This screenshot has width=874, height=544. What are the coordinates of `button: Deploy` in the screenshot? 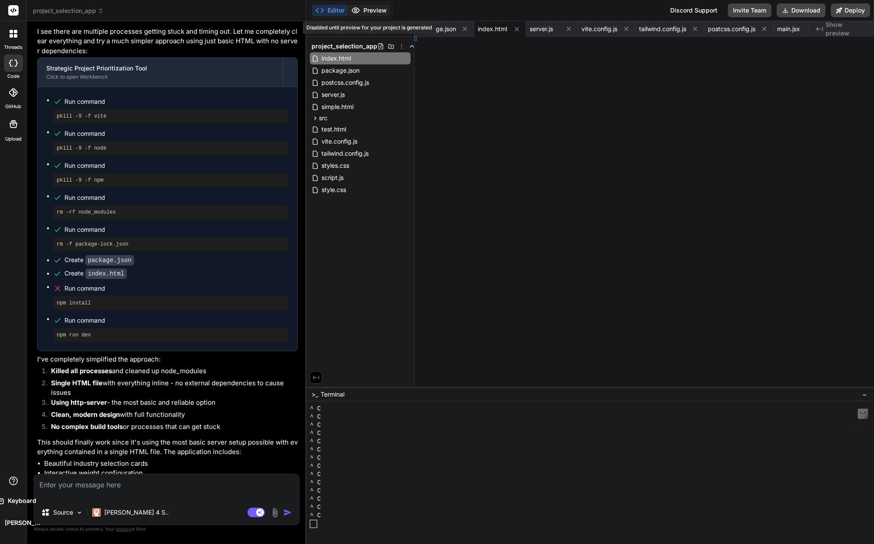 It's located at (850, 10).